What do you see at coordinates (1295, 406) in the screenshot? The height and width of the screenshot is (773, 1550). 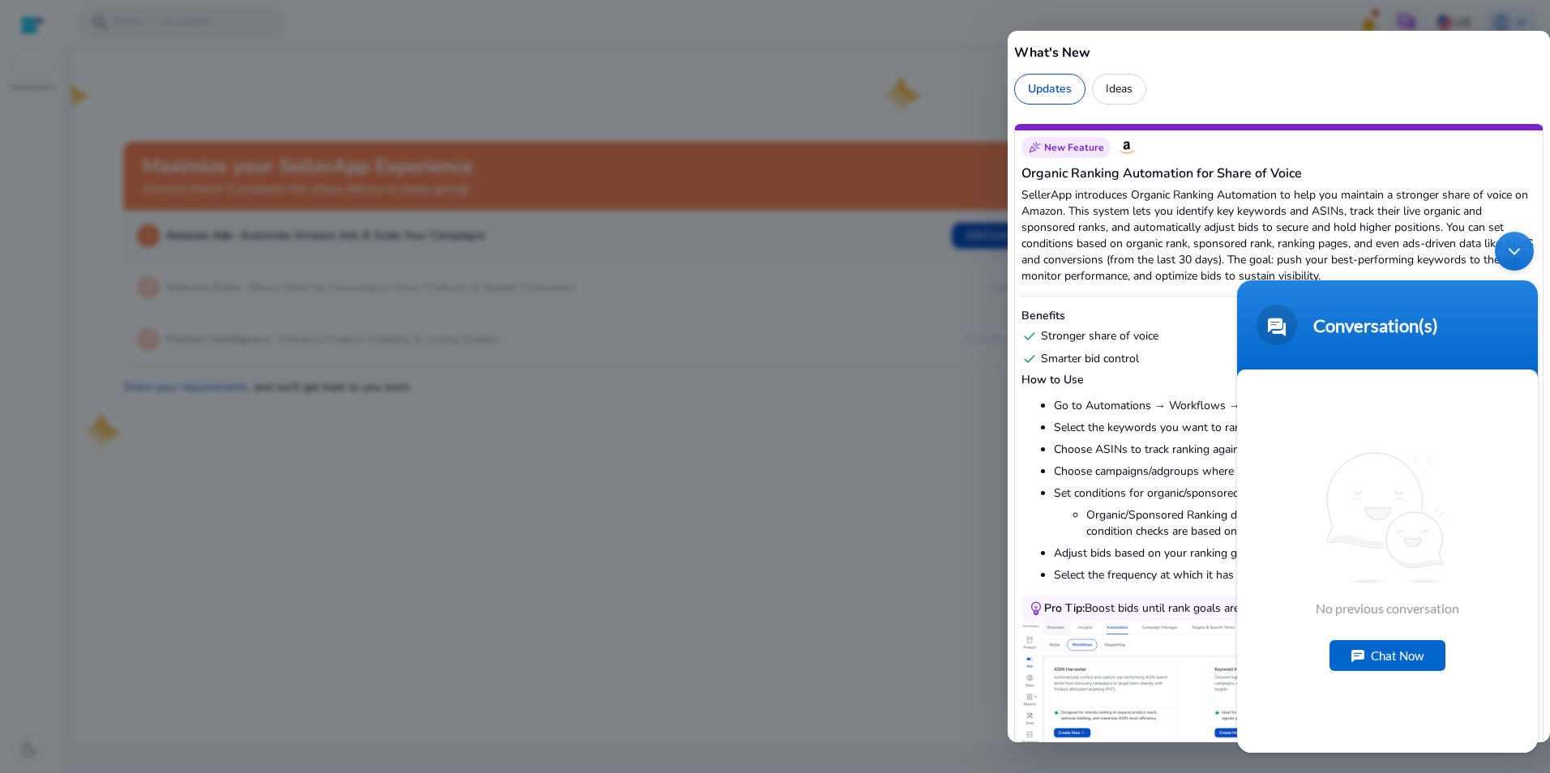 I see `li: Go to Automations → Workflows → Organic Ranking in SellerApp` at bounding box center [1295, 406].